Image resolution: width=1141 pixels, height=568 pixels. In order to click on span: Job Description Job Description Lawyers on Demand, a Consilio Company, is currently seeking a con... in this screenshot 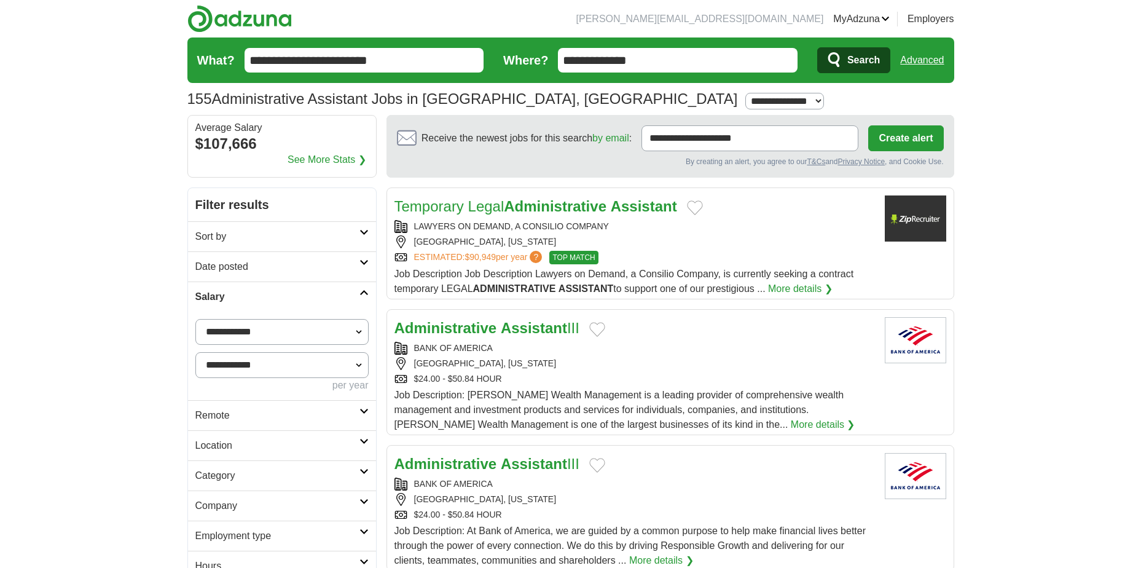, I will do `click(624, 281)`.